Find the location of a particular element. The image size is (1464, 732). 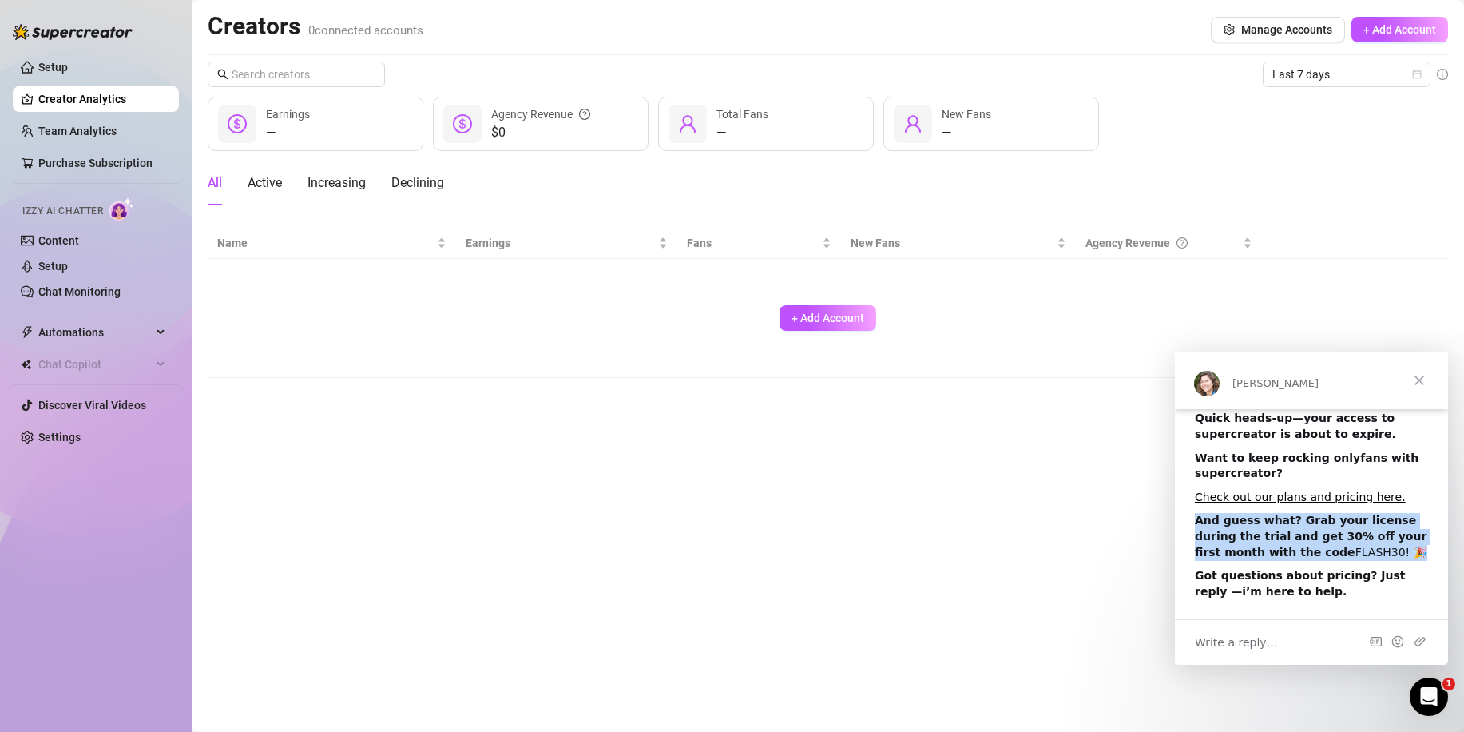

h2: Creators is located at coordinates (316, 26).